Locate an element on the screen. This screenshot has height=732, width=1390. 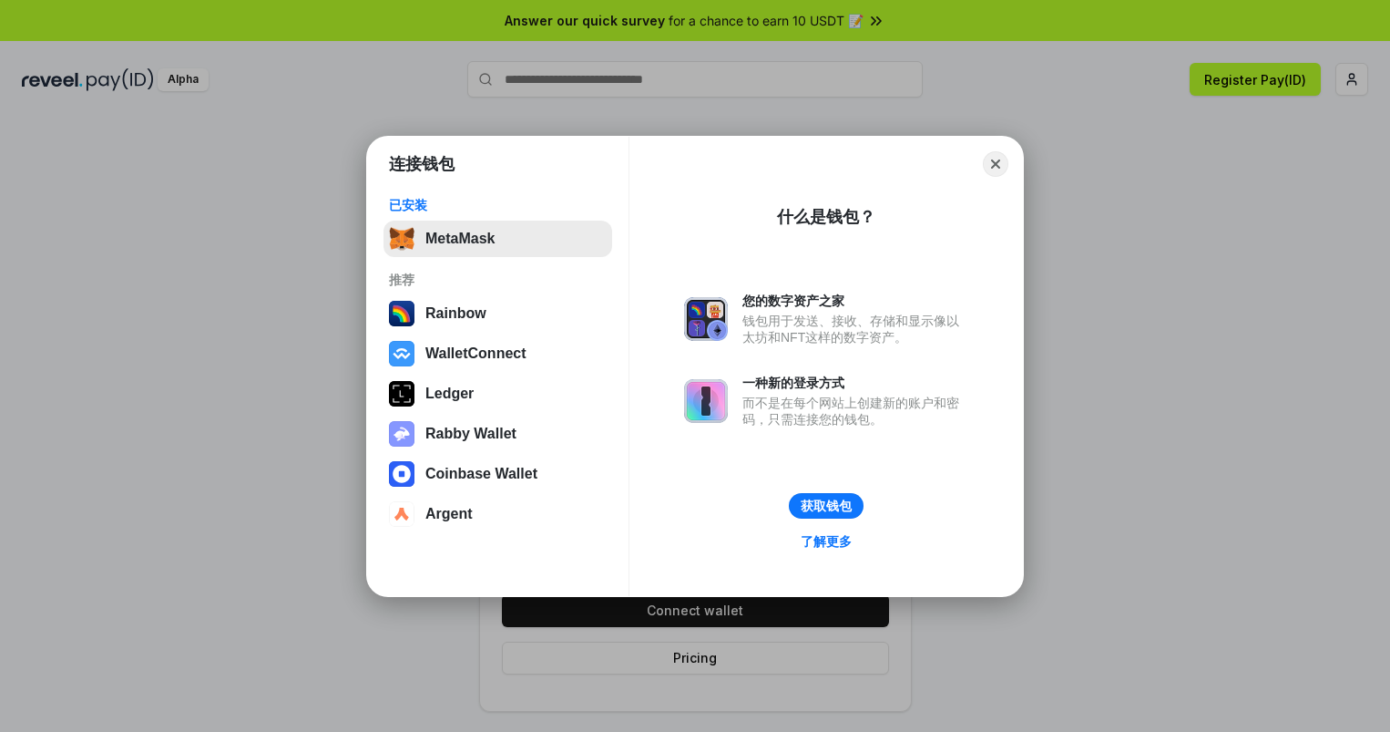
div: 钱包用于发送、接收、存储和显示像以太坊和NFT这样的数字资产。 is located at coordinates (855, 329).